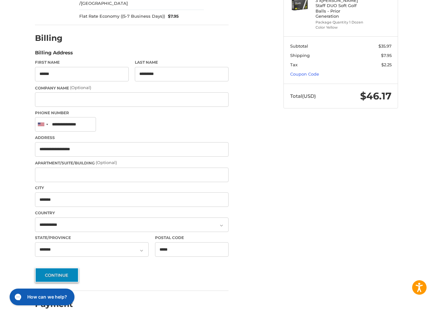 This screenshot has width=433, height=314. I want to click on label: Company Name, so click(132, 88).